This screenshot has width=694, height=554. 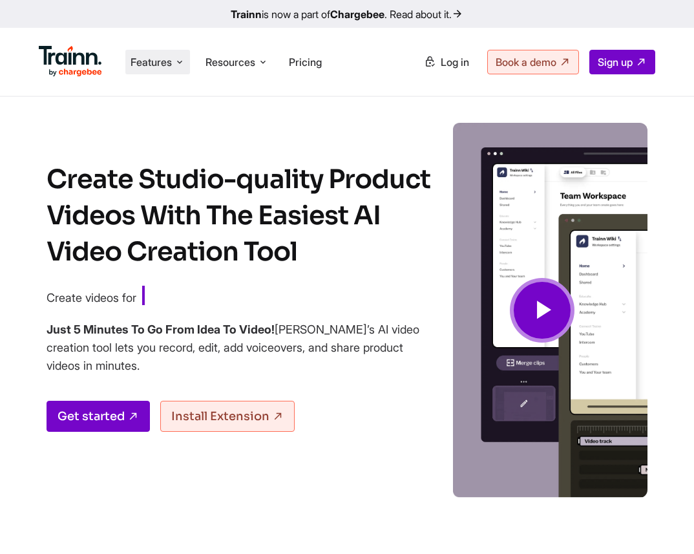 What do you see at coordinates (543, 310) in the screenshot?
I see `img: Video creation | Trainn` at bounding box center [543, 310].